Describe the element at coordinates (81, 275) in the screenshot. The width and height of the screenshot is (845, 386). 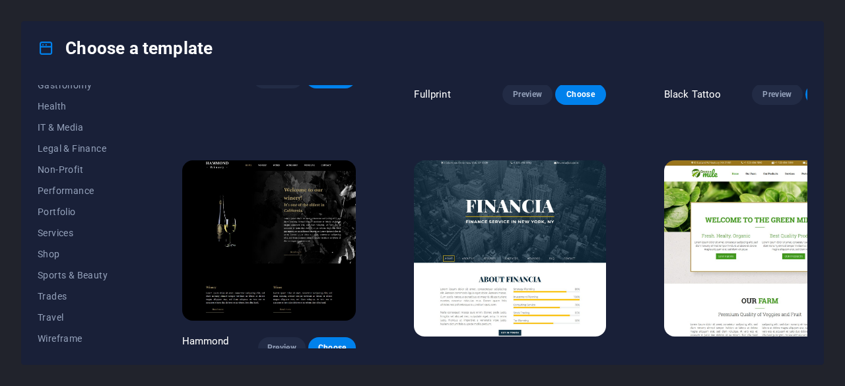
I see `button: Sports & Beauty` at that location.